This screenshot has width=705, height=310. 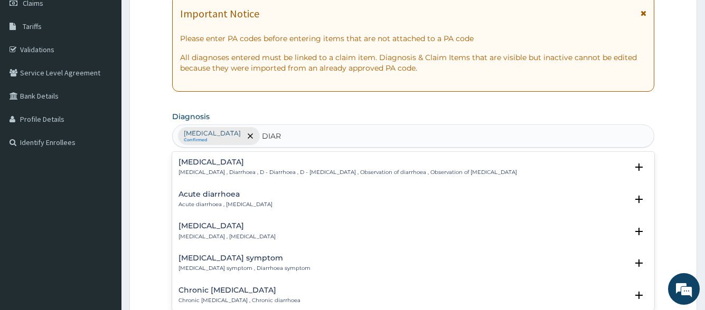 What do you see at coordinates (220, 14) in the screenshot?
I see `h1: Important Notice` at bounding box center [220, 14].